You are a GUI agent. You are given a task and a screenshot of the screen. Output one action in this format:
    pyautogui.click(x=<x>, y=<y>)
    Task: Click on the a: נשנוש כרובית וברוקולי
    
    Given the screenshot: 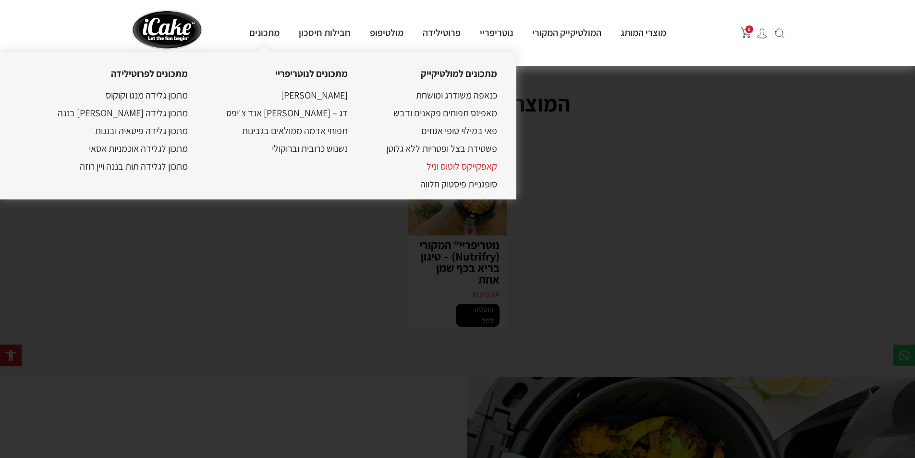 What is the action you would take?
    pyautogui.click(x=310, y=148)
    